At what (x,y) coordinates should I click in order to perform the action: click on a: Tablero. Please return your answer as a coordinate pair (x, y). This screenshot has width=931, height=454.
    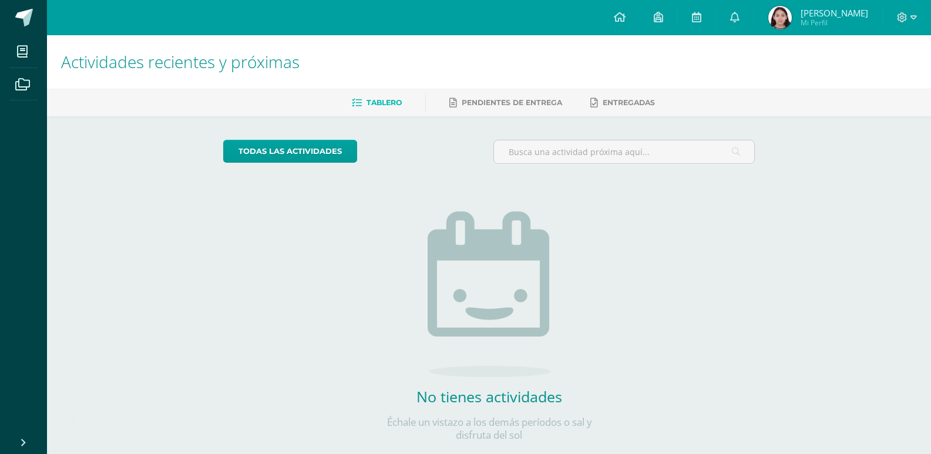
    Looking at the image, I should click on (376, 103).